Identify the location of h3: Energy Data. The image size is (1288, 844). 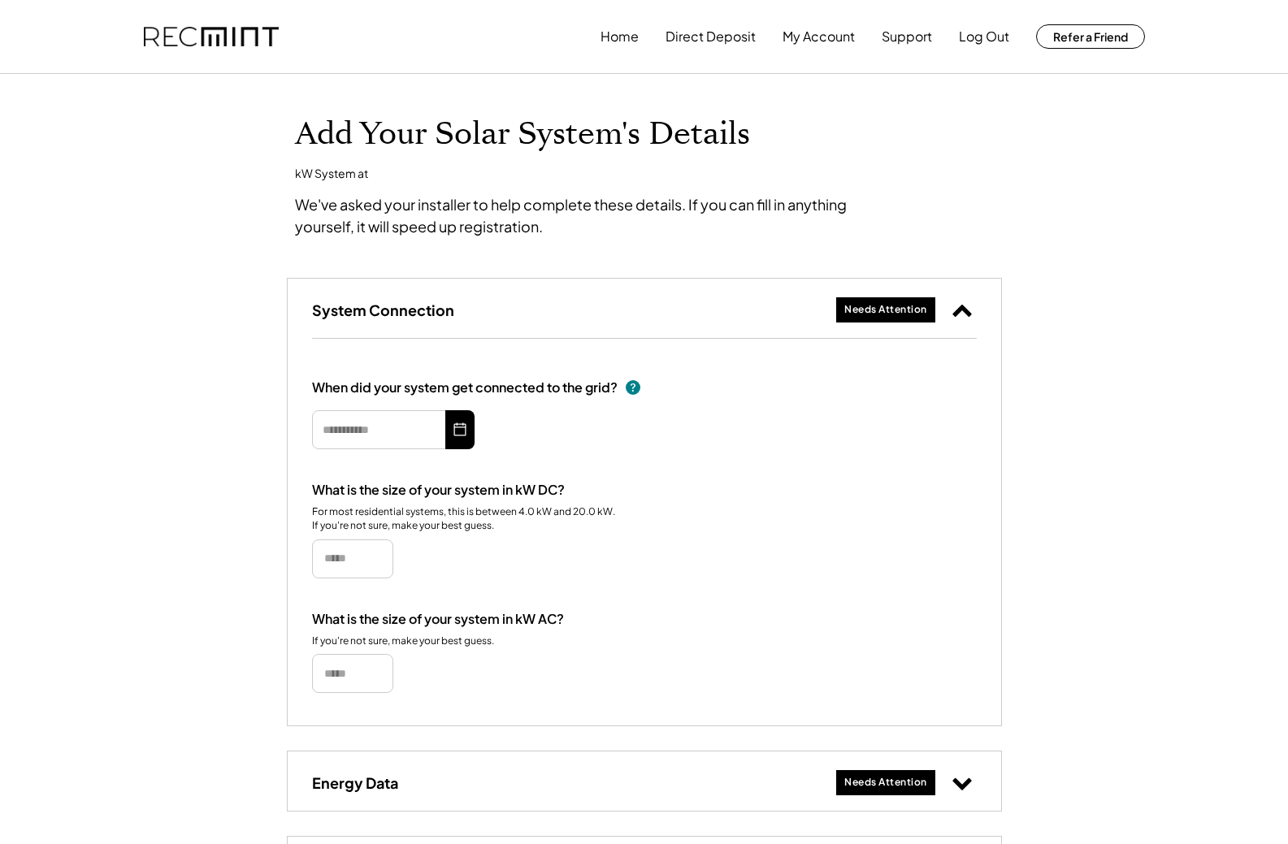
(355, 782).